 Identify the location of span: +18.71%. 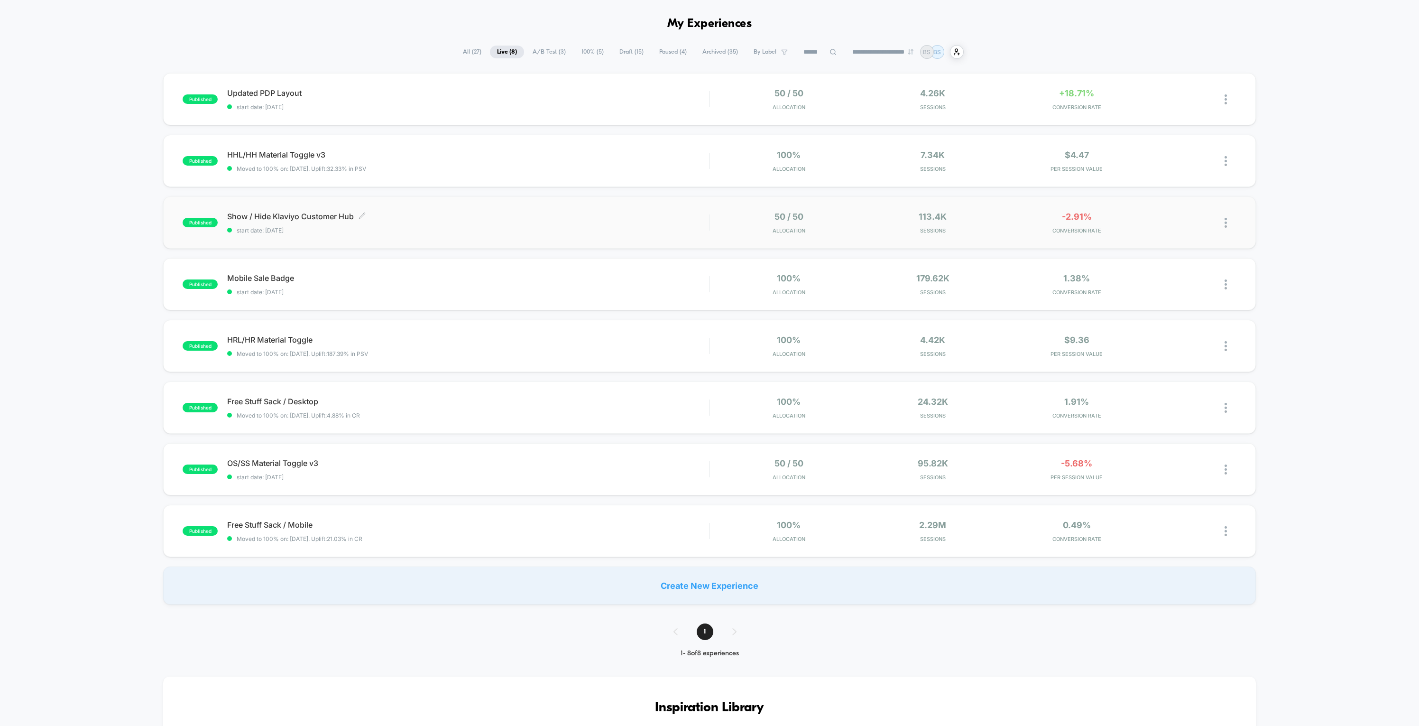
(1077, 93).